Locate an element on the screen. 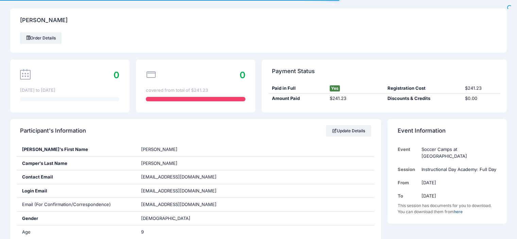 This screenshot has width=517, height=239. h4: Participant's Information is located at coordinates (53, 131).